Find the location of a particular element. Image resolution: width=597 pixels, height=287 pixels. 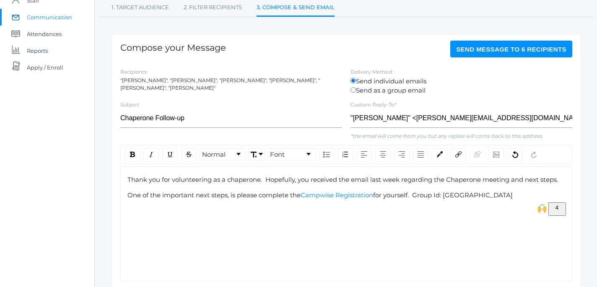

span: Communication is located at coordinates (50, 17).